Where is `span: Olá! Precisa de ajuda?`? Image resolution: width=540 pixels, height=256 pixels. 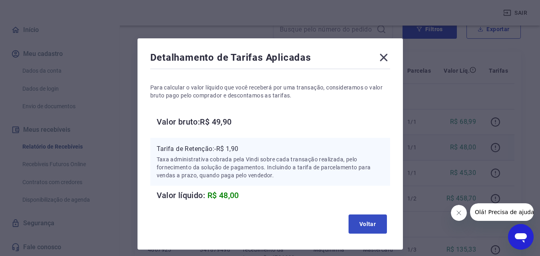 span: Olá! Precisa de ajuda? is located at coordinates (36, 9).